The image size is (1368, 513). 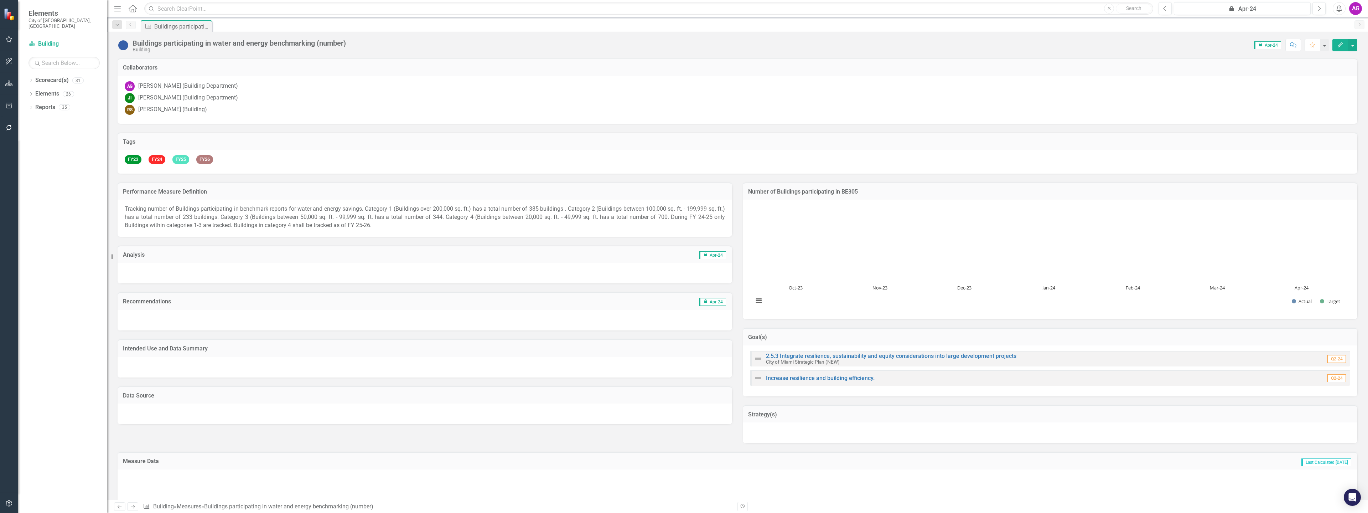 What do you see at coordinates (759, 301) in the screenshot?
I see `button: View chart menu, Chart` at bounding box center [759, 301].